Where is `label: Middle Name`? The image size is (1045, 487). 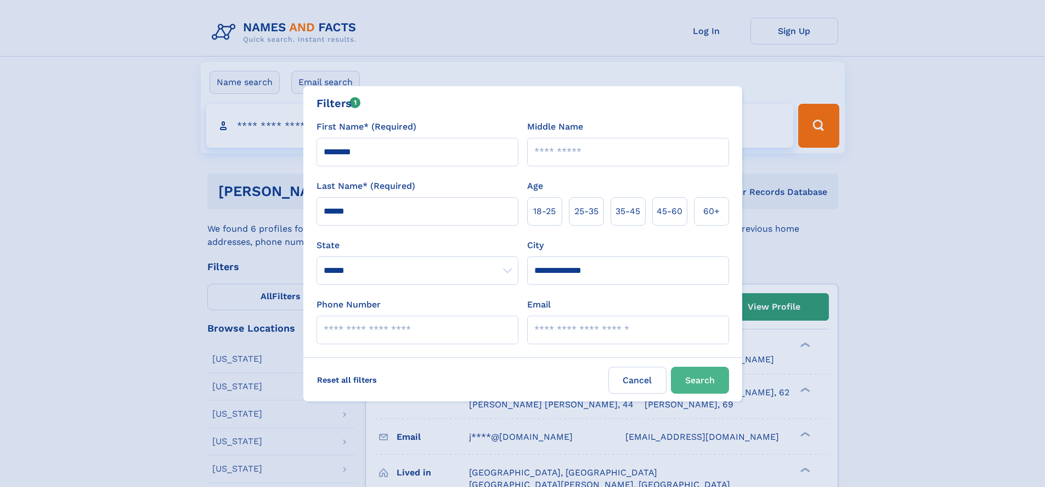
label: Middle Name is located at coordinates (555, 127).